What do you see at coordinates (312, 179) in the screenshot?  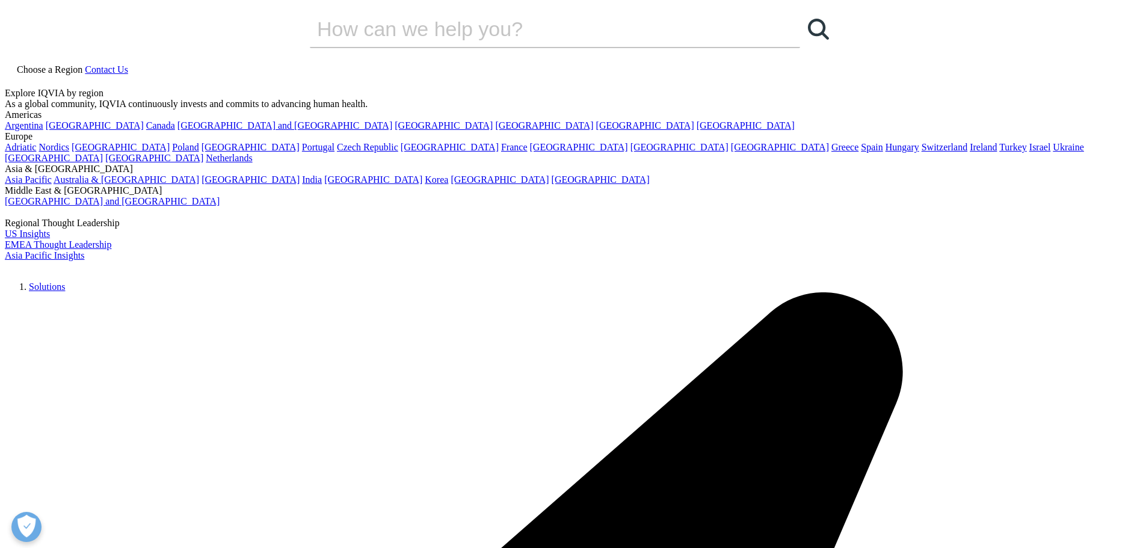 I see `a: India` at bounding box center [312, 179].